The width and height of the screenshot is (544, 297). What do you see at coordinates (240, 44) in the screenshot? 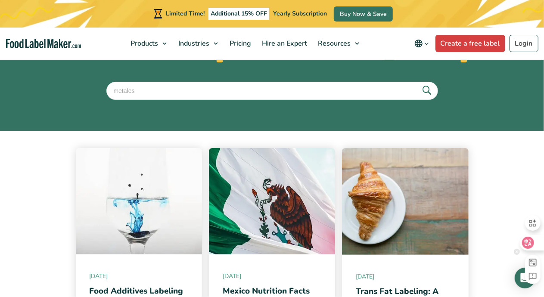
I see `span: Pricing` at bounding box center [240, 44].